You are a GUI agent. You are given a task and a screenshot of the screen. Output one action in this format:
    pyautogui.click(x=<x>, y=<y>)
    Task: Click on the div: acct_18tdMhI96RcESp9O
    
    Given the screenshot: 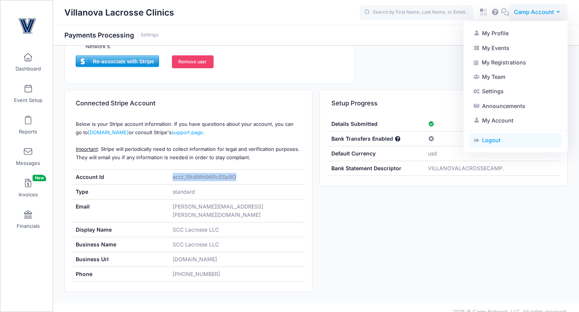 What is the action you would take?
    pyautogui.click(x=237, y=177)
    